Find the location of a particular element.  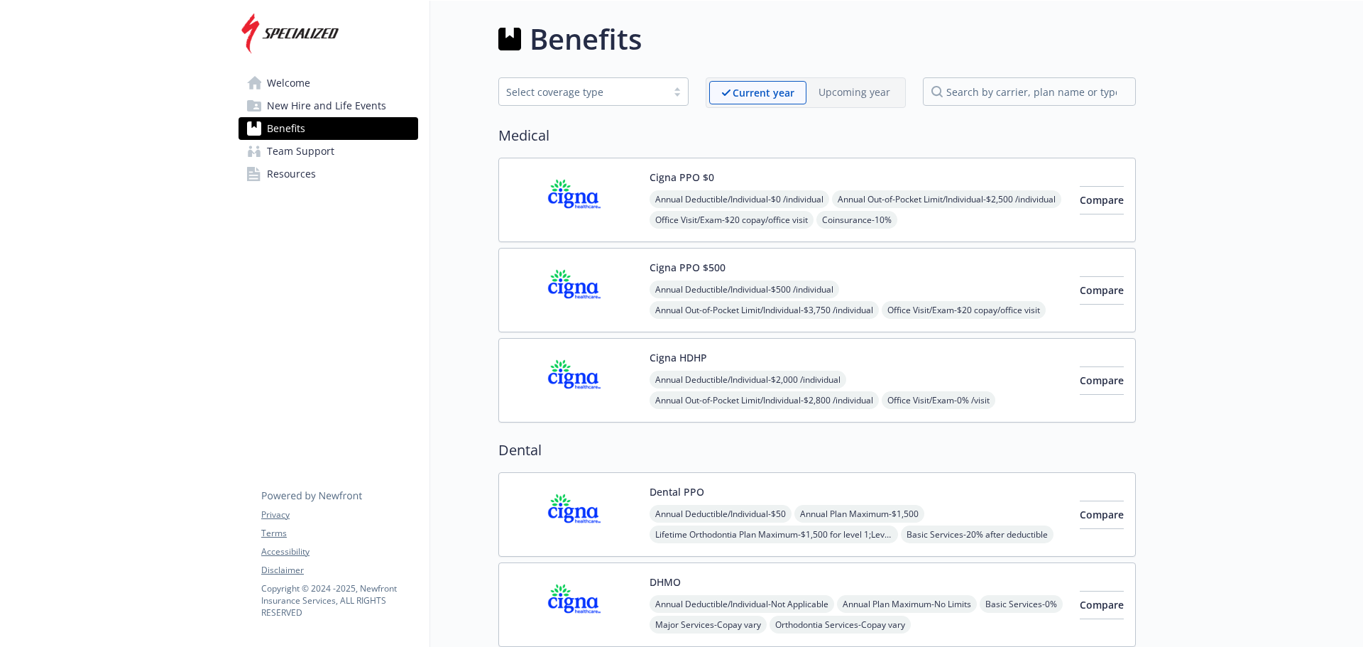

span: Annual Deductible/Individual - Not Applicable is located at coordinates (742, 603).